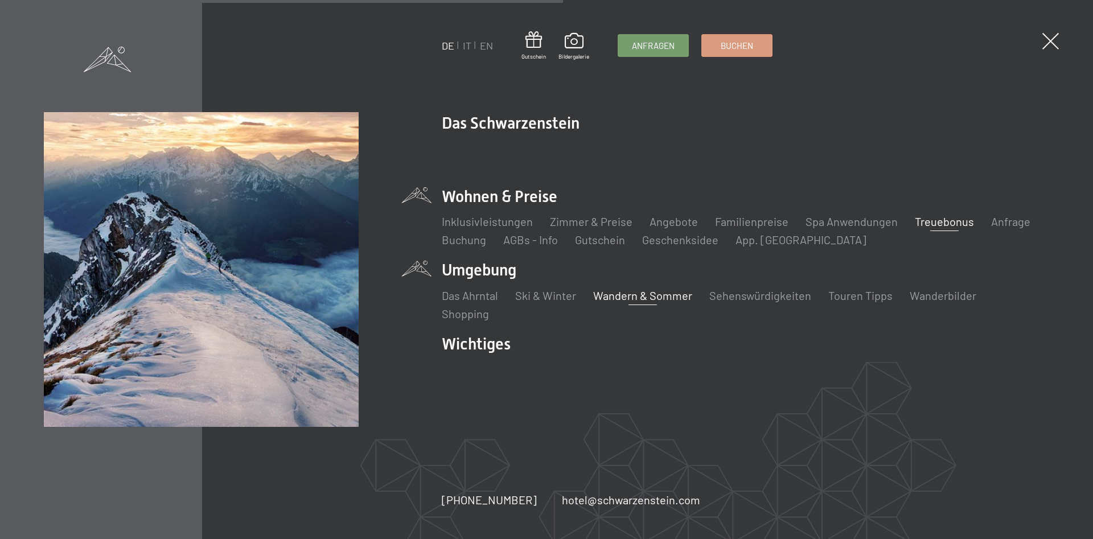 The height and width of the screenshot is (539, 1093). What do you see at coordinates (545, 295) in the screenshot?
I see `a: Ski & Winter` at bounding box center [545, 295].